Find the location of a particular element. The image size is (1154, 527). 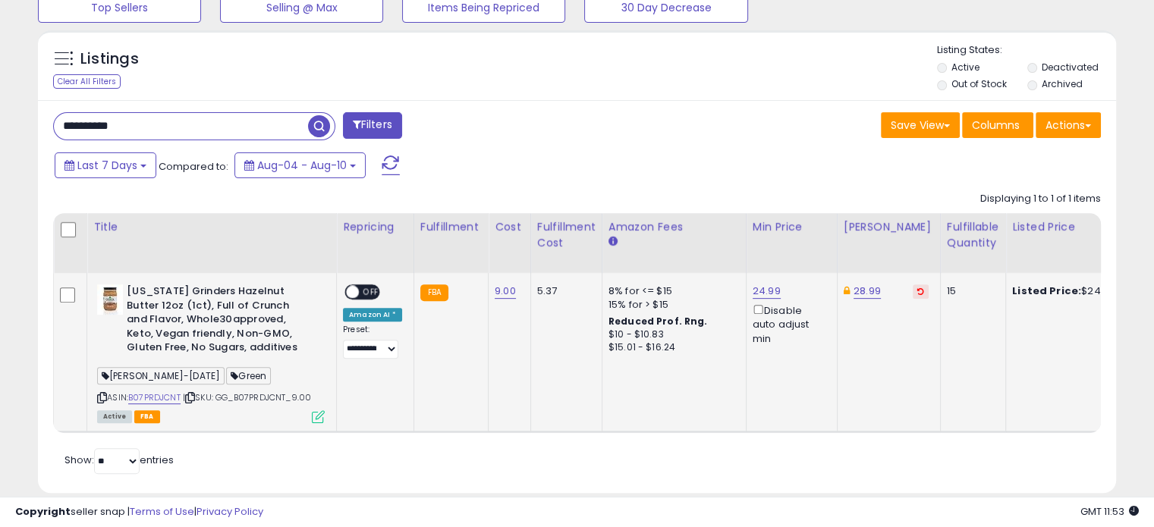

span: All listings currently available for purchase on Amazon is located at coordinates (115, 416).